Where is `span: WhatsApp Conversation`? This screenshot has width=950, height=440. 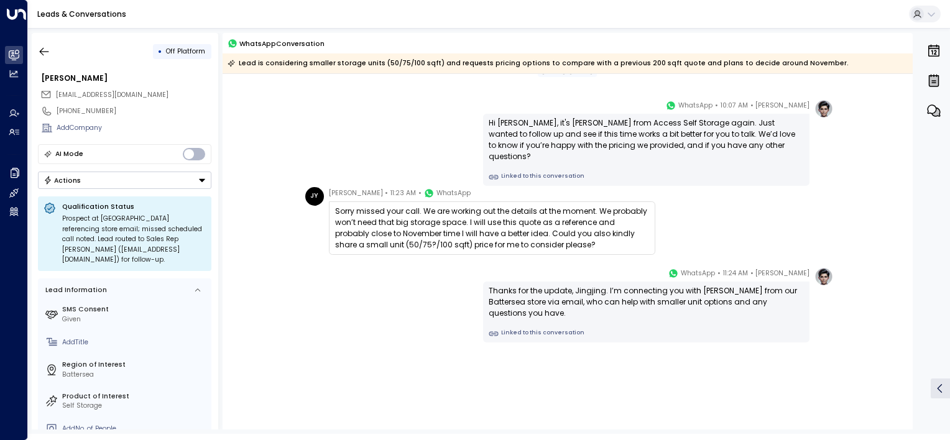
span: WhatsApp Conversation is located at coordinates (282, 44).